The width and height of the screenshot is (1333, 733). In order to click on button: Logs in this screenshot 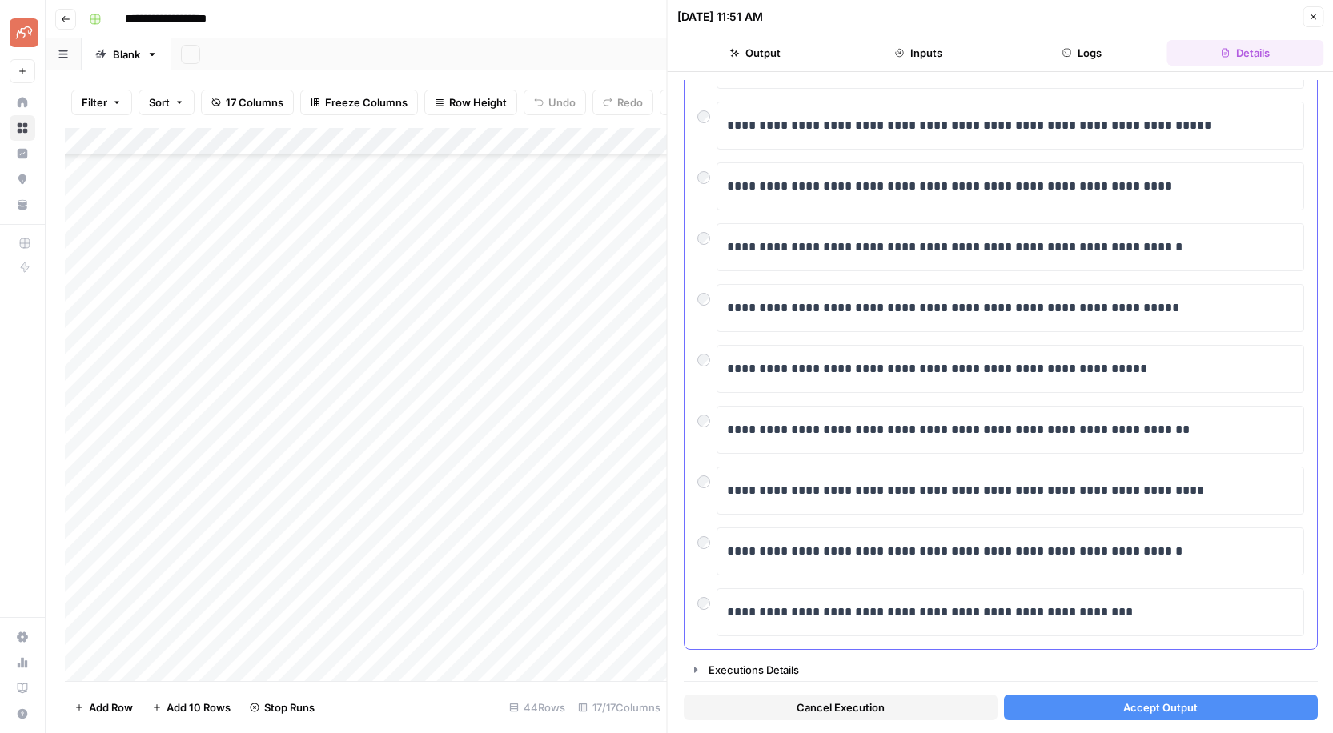, I will do `click(1082, 53)`.